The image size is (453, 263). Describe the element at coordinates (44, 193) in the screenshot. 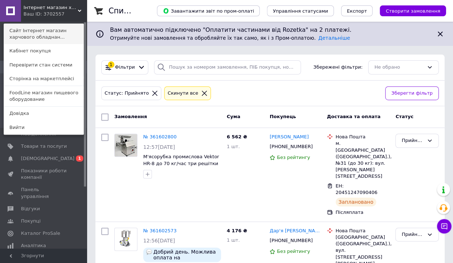

I see `span: Панель управління` at that location.